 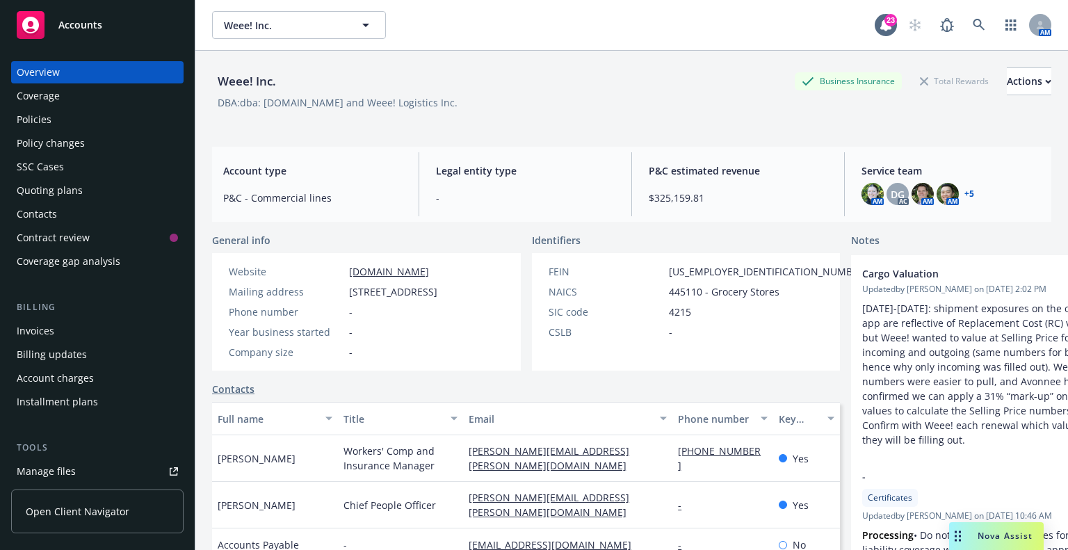 I want to click on a: Invoices, so click(x=97, y=331).